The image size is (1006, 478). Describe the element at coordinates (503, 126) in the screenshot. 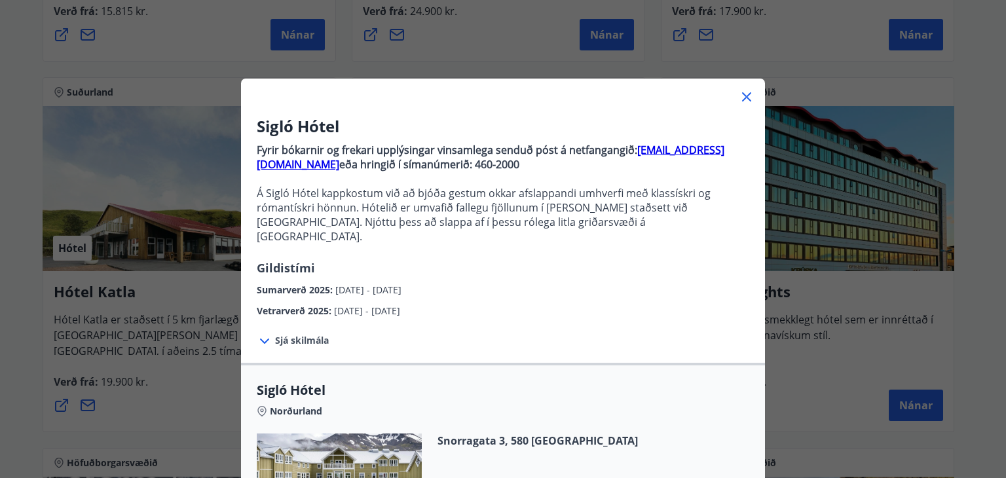

I see `h3: Sigló Hótel` at that location.